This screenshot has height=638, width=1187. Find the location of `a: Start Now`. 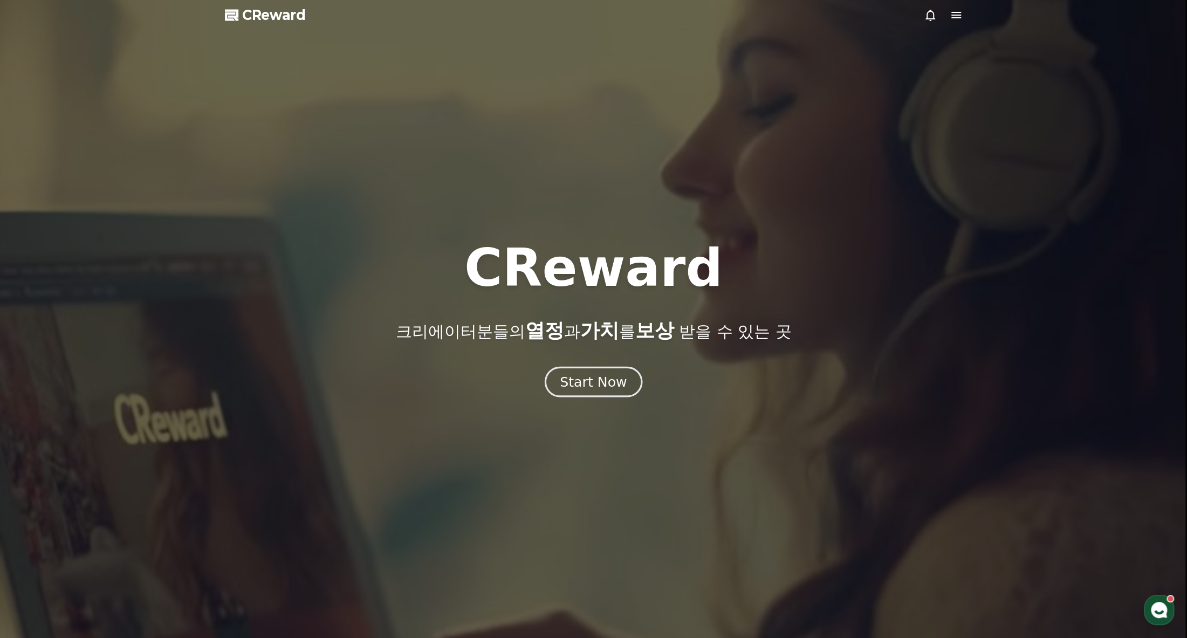

a: Start Now is located at coordinates (593, 383).